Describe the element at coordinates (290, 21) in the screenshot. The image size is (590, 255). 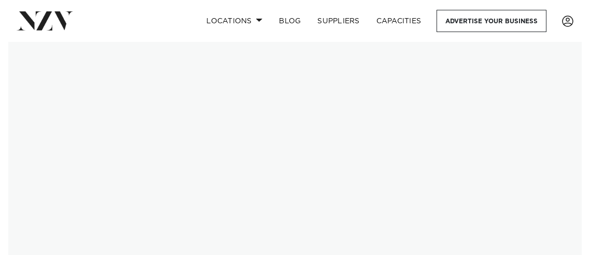
I see `a: BLOG` at that location.